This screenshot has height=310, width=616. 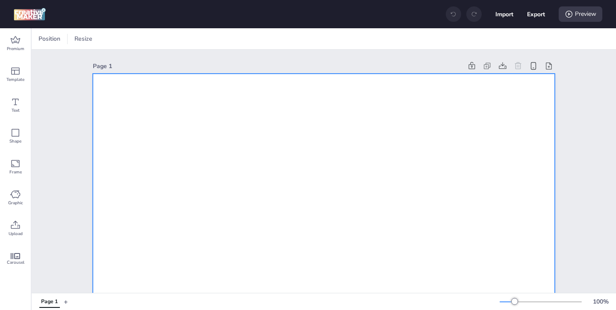 What do you see at coordinates (30, 14) in the screenshot?
I see `img: logo Creative Maker` at bounding box center [30, 14].